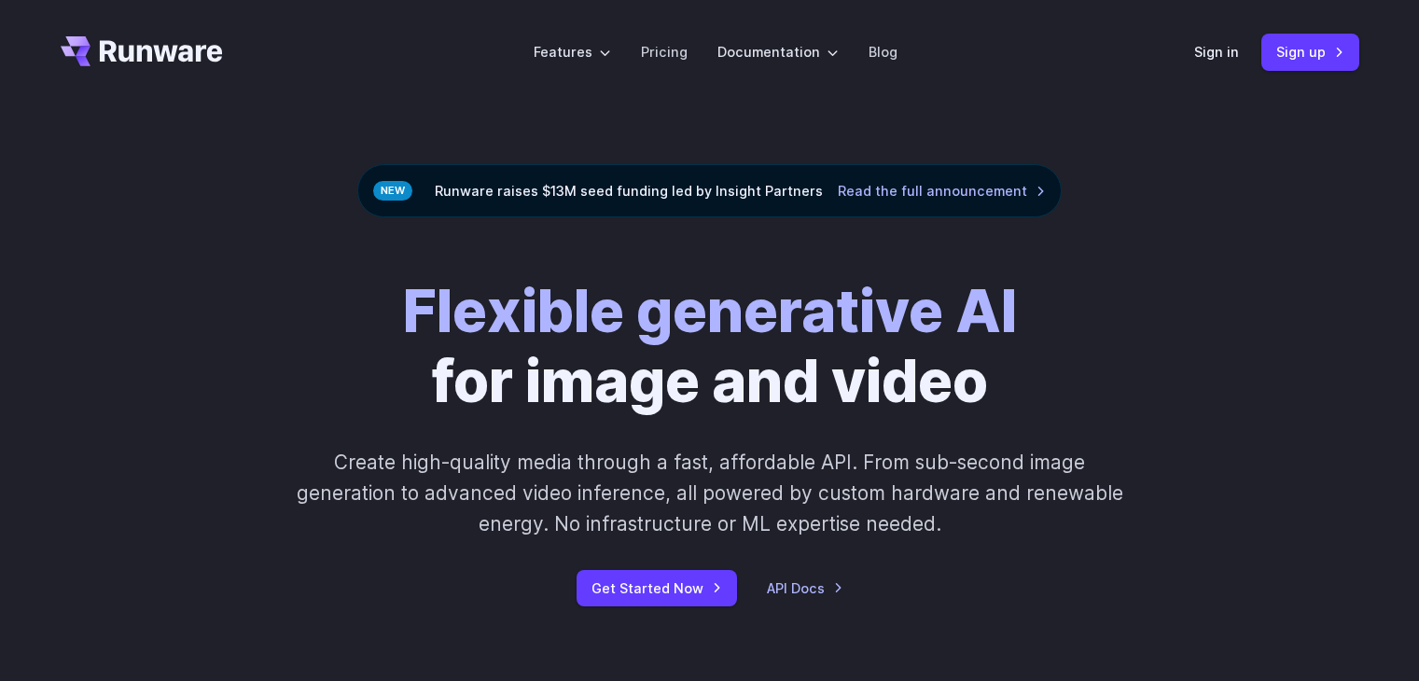 This screenshot has width=1419, height=681. I want to click on a: API Docs, so click(805, 588).